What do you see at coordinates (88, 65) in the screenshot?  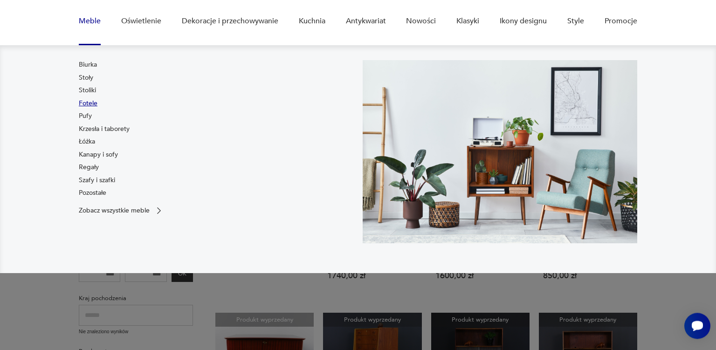 I see `a: Biurka` at bounding box center [88, 65].